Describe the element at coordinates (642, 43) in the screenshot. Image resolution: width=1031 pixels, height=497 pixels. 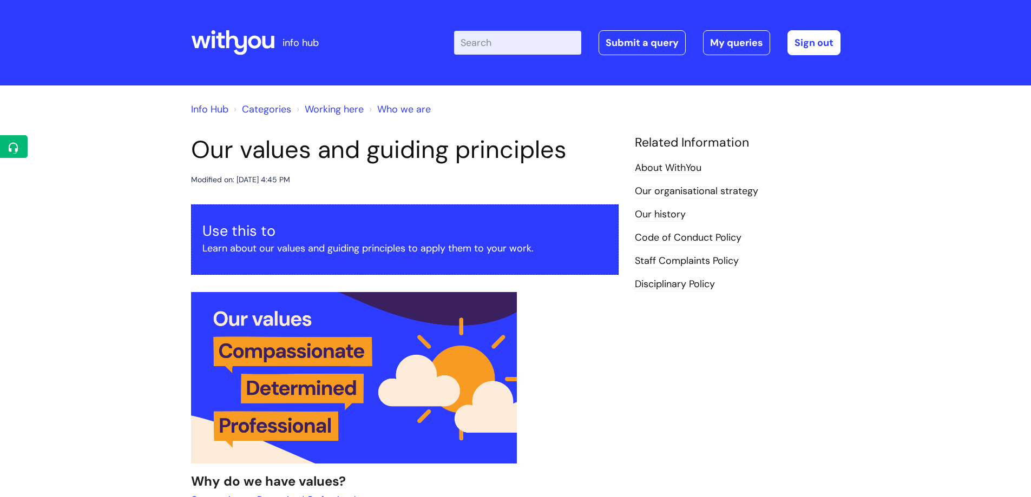
I see `a: Submit a query` at that location.